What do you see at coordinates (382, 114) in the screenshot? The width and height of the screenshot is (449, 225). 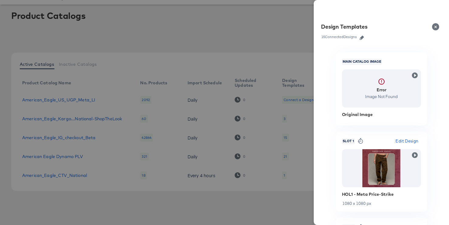 I see `div: Original Image` at bounding box center [382, 114].